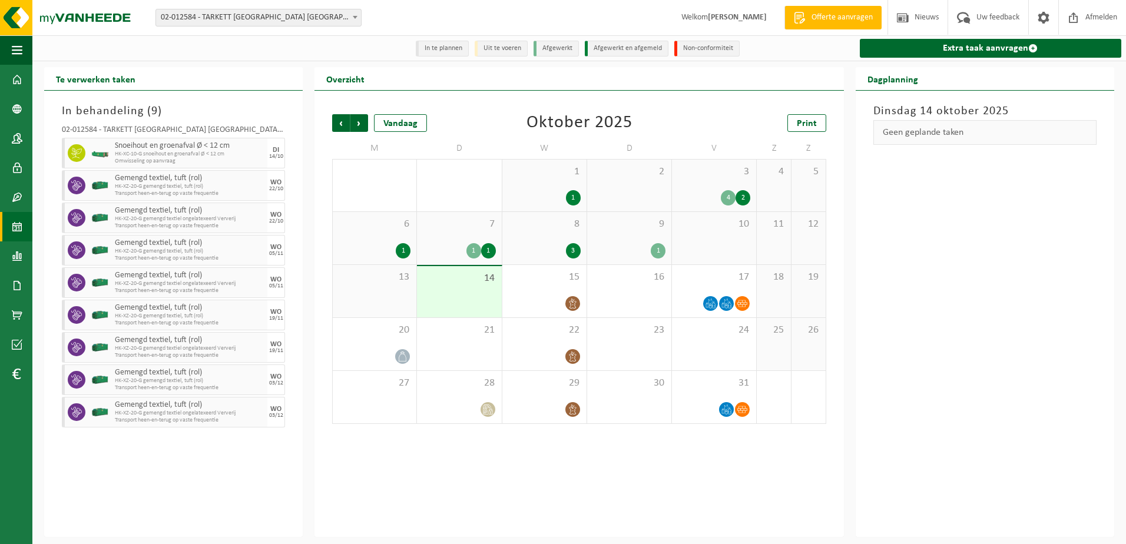 This screenshot has height=544, width=1126. I want to click on span: 3, so click(714, 172).